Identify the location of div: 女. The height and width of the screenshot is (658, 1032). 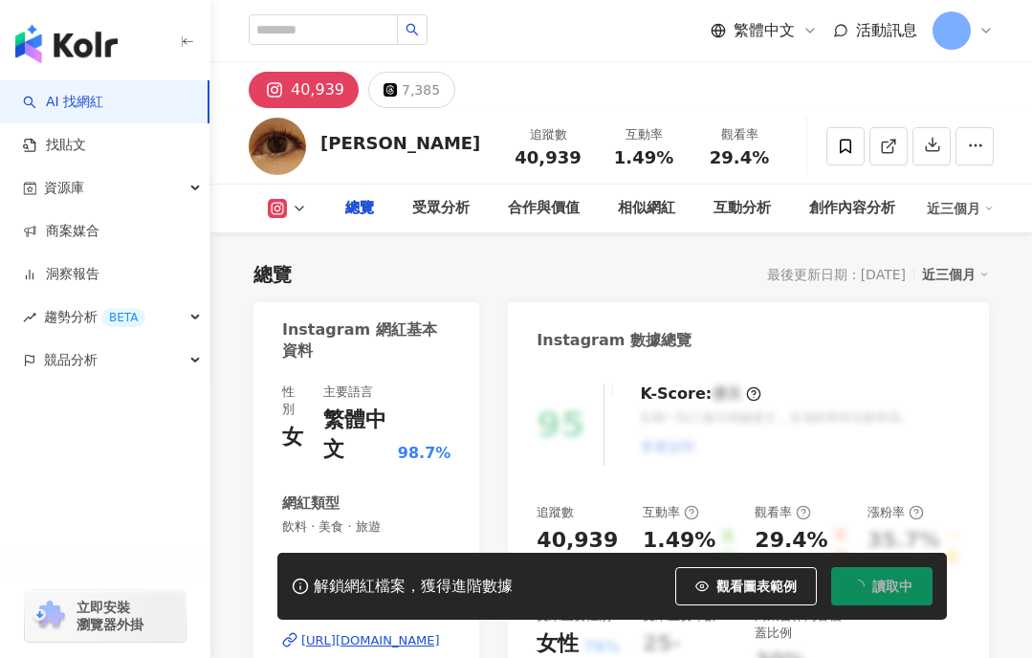
(293, 437).